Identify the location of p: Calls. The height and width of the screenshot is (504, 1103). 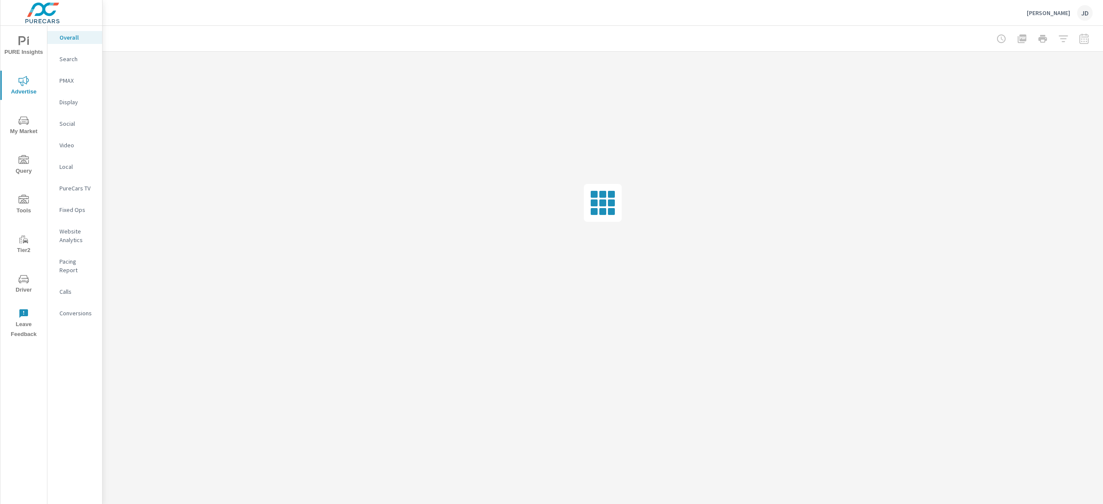
(77, 292).